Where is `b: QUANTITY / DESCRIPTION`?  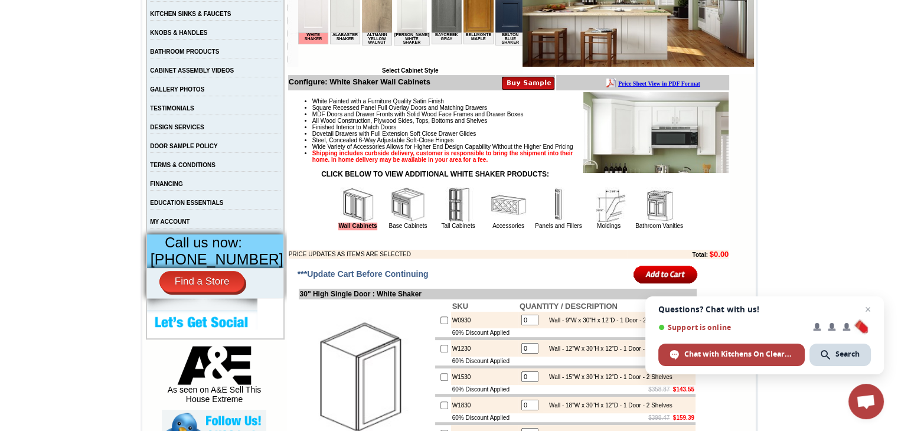 b: QUANTITY / DESCRIPTION is located at coordinates (568, 306).